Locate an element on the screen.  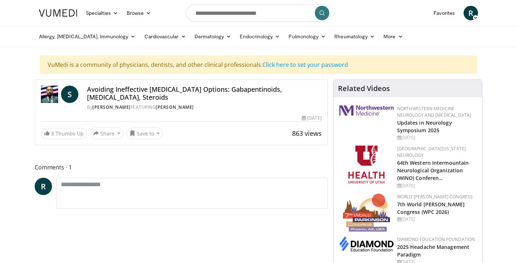
img: Dr. Sergey Motov is located at coordinates (49, 94).